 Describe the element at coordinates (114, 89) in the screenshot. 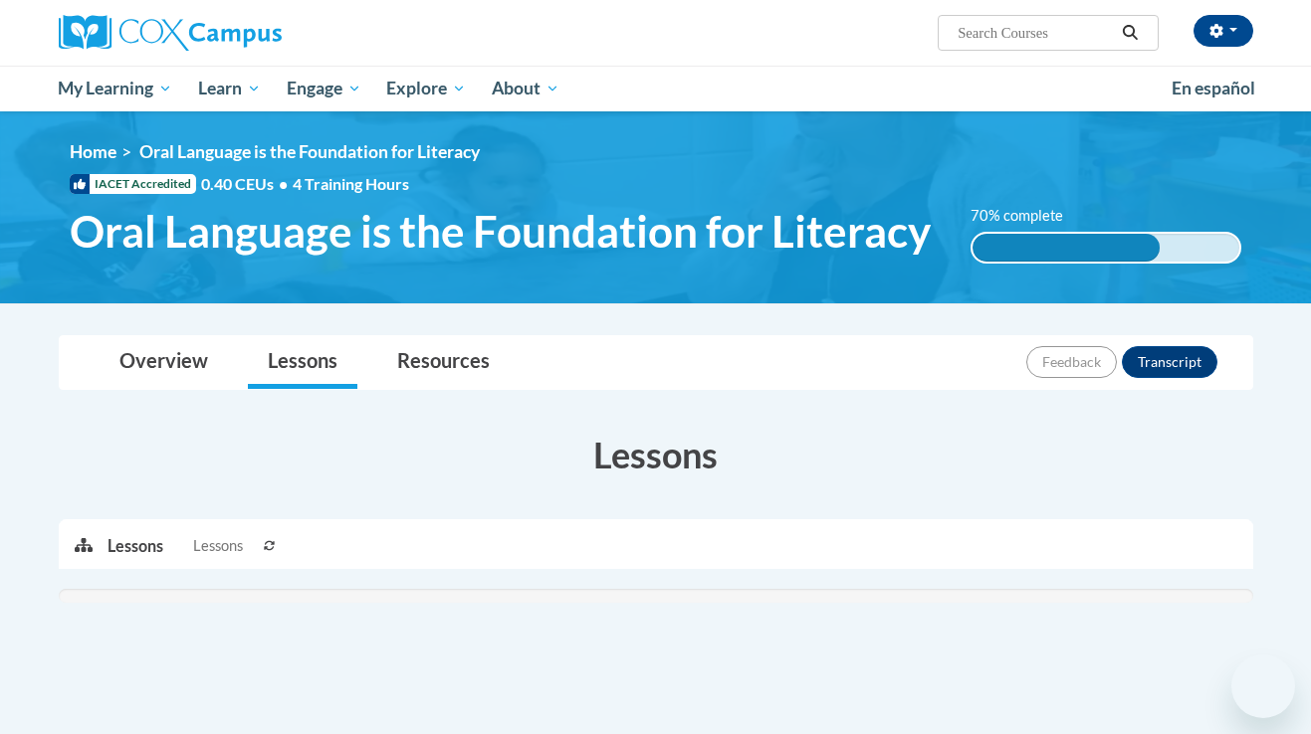

I see `span: My Learning` at that location.